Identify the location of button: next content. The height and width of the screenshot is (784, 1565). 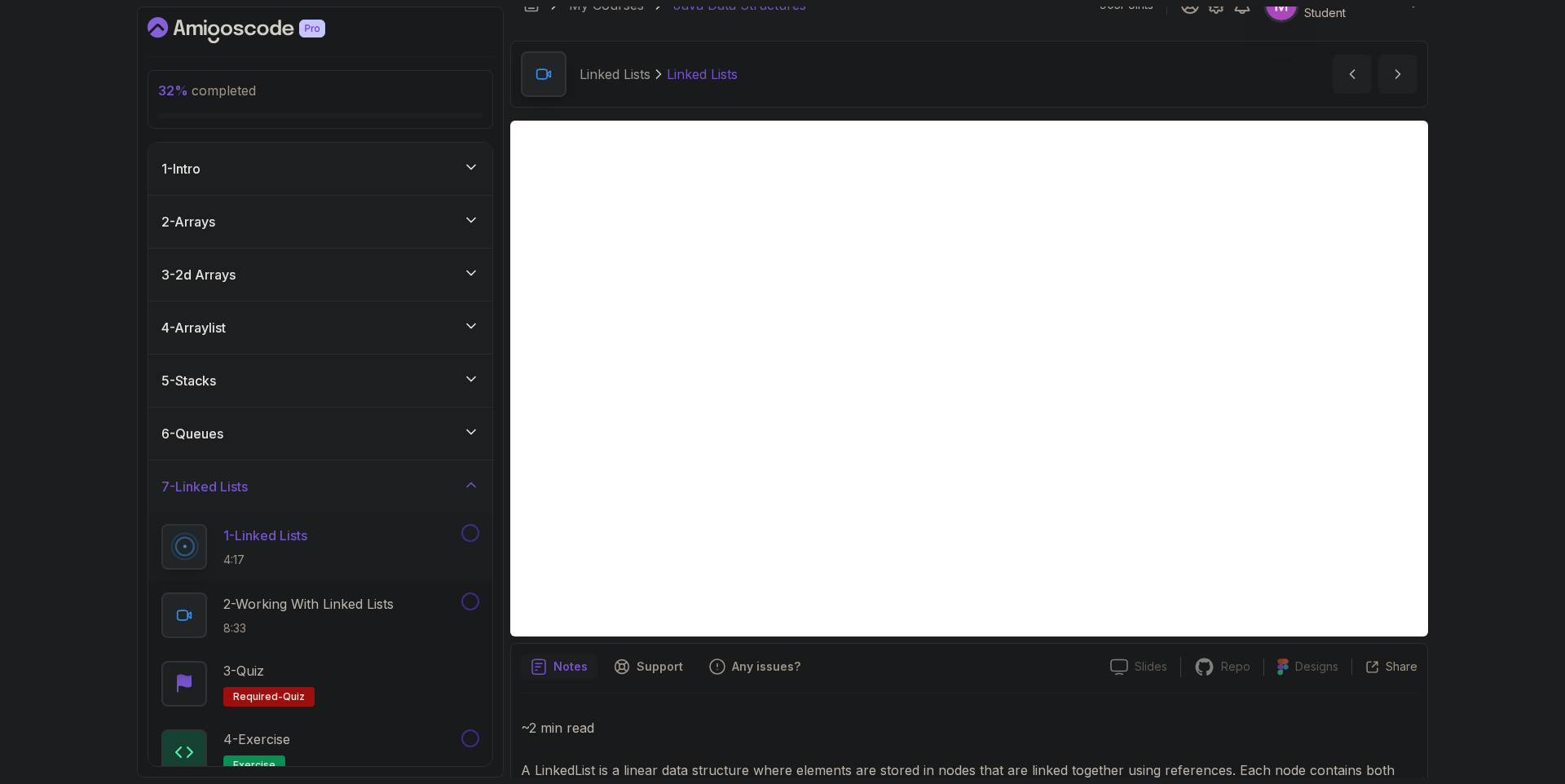
(1398, 74).